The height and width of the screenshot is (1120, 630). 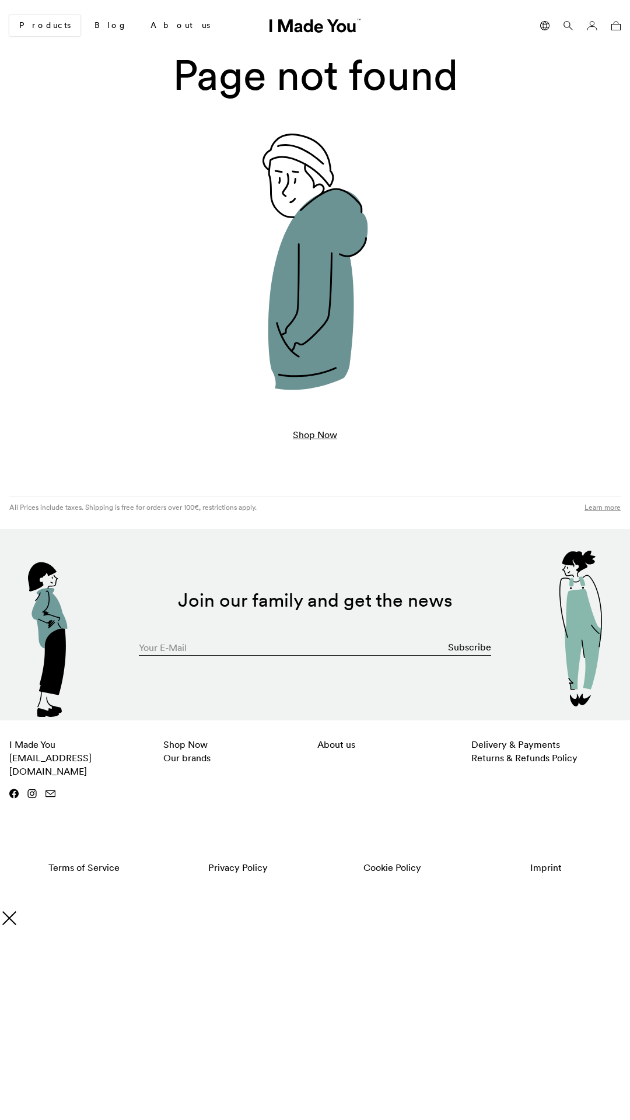 What do you see at coordinates (516, 744) in the screenshot?
I see `a: Delivery & Payments` at bounding box center [516, 744].